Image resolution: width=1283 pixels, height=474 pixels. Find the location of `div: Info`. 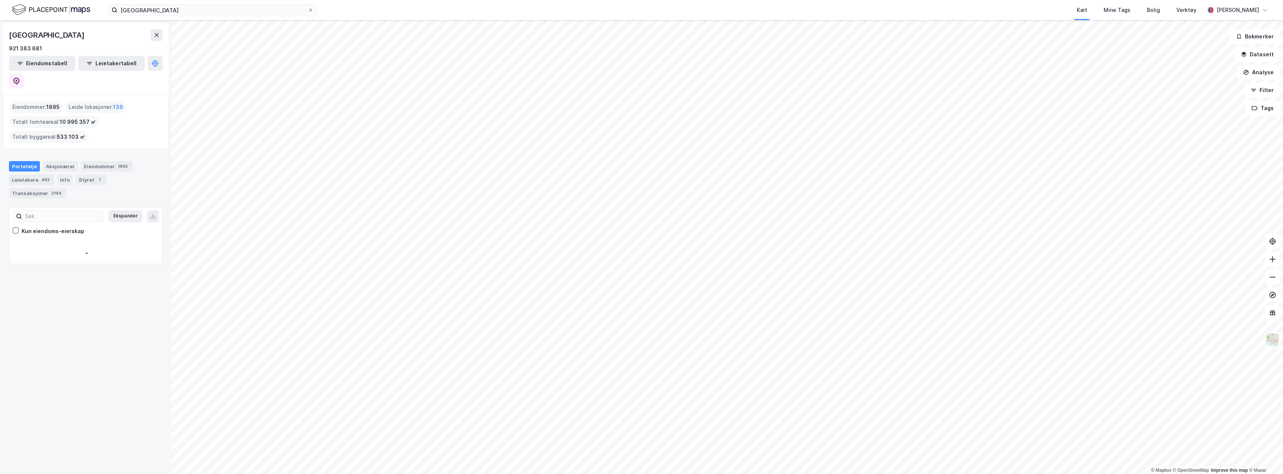

div: Info is located at coordinates (65, 180).